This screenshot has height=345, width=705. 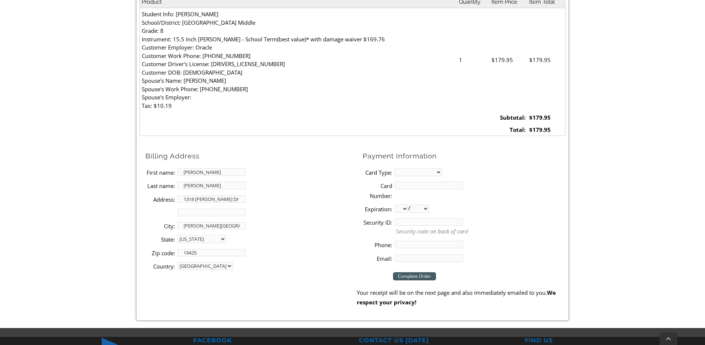 What do you see at coordinates (508, 118) in the screenshot?
I see `td: Subtotal:` at bounding box center [508, 118].